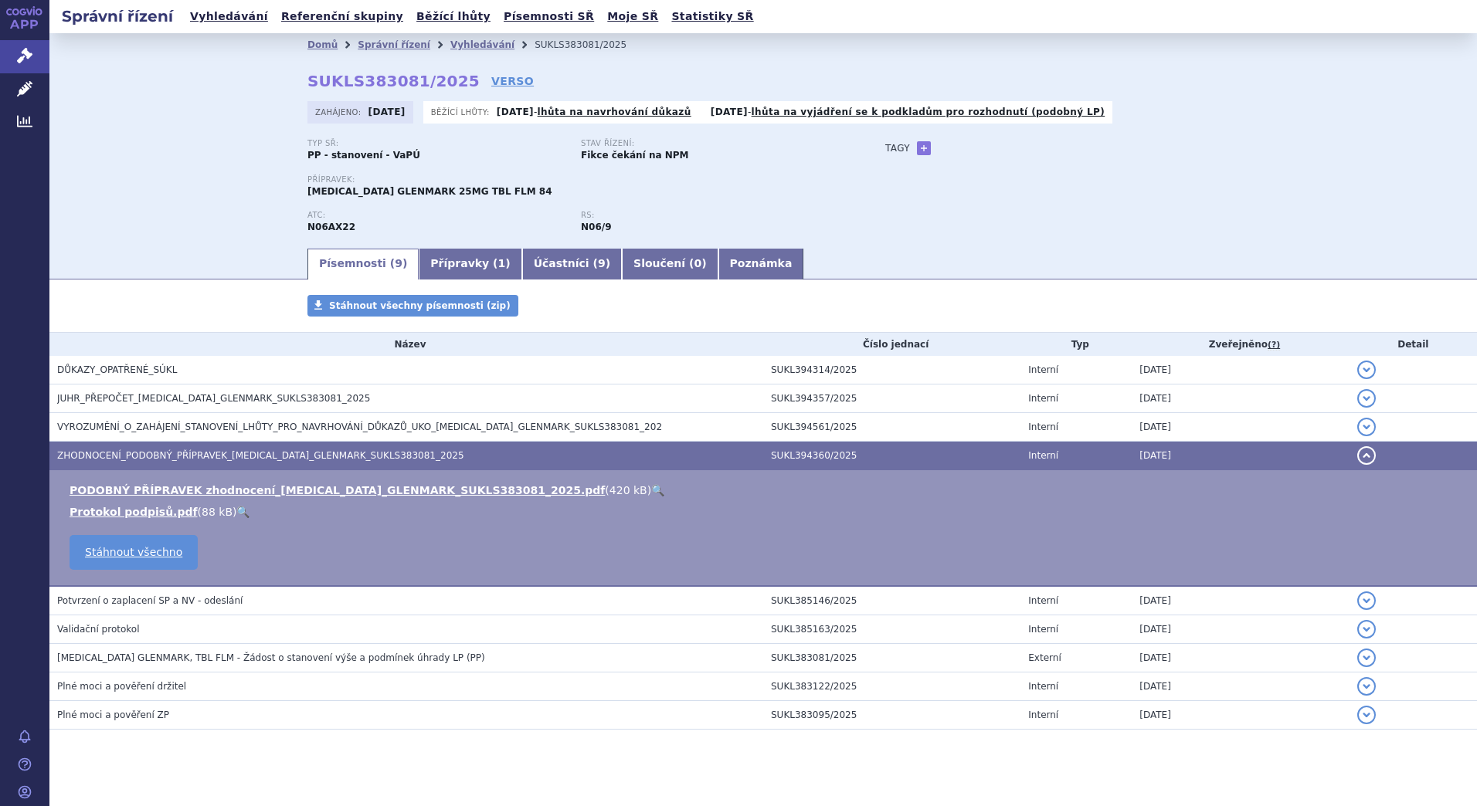  Describe the element at coordinates (891, 687) in the screenshot. I see `td: SUKL383122/2025` at that location.